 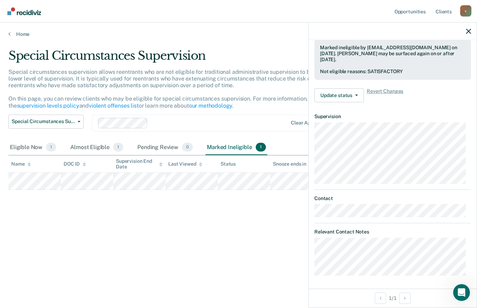 What do you see at coordinates (211, 105) in the screenshot?
I see `a: our methodology` at bounding box center [211, 105].